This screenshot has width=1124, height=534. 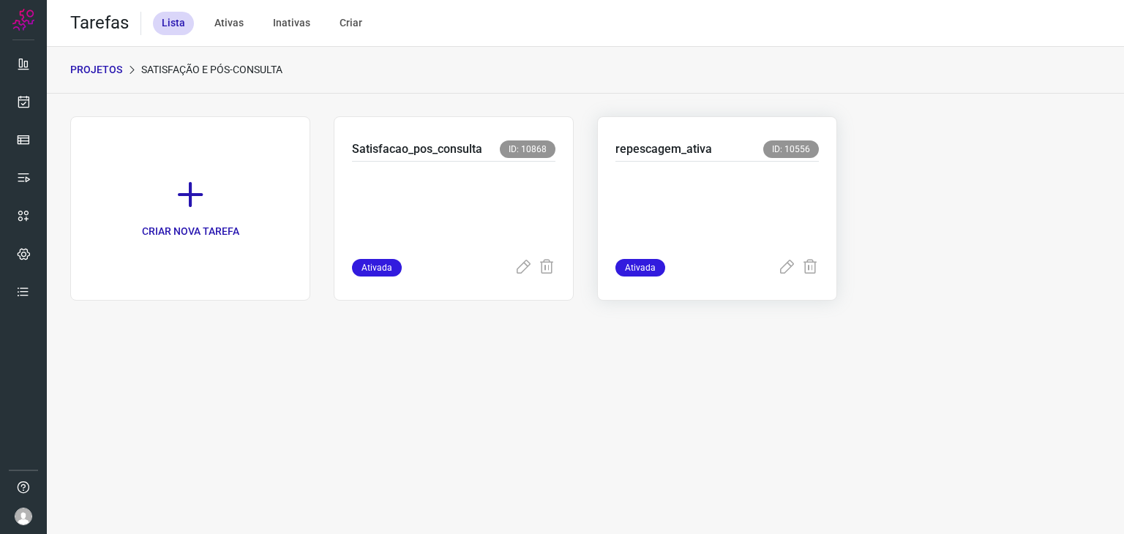 What do you see at coordinates (212, 70) in the screenshot?
I see `p: Satisfação e Pós-Consulta` at bounding box center [212, 70].